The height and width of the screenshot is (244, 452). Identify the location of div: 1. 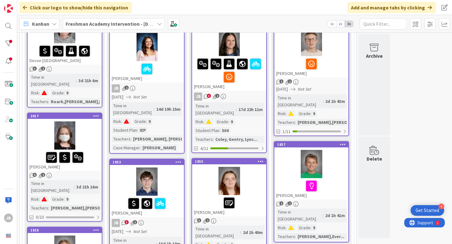
(33, 5).